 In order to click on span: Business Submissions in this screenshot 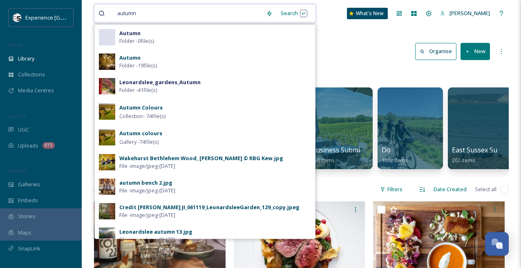, I will do `click(345, 150)`.